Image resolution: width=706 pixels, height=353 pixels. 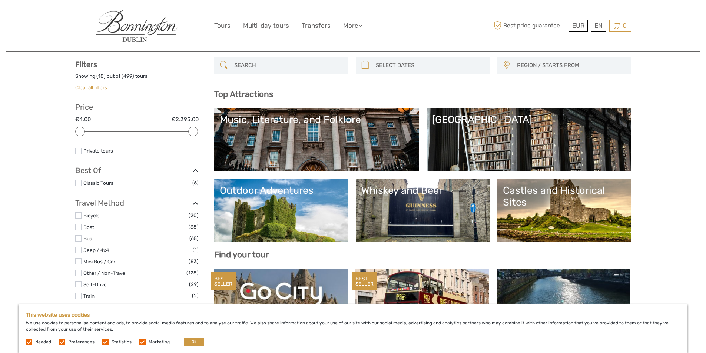 I want to click on a: Castles and Historical Sites, so click(x=564, y=211).